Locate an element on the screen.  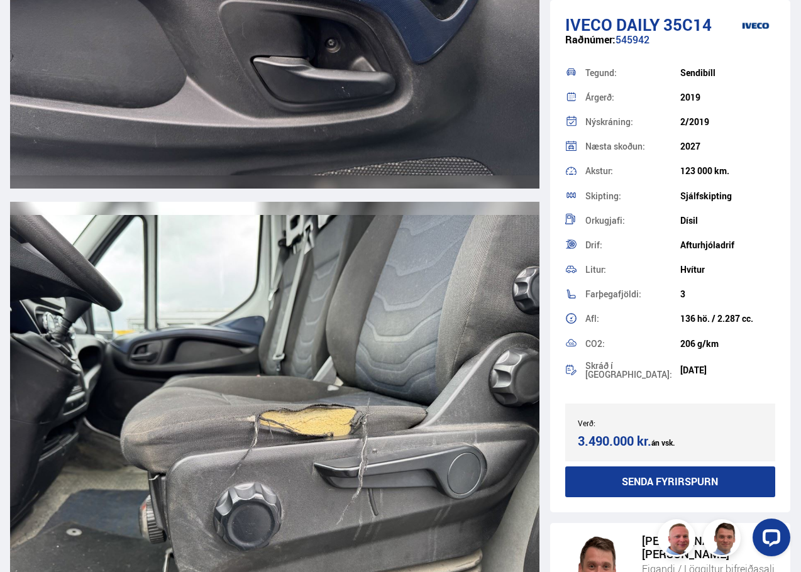
span: Daily 35C14 is located at coordinates (664, 25).